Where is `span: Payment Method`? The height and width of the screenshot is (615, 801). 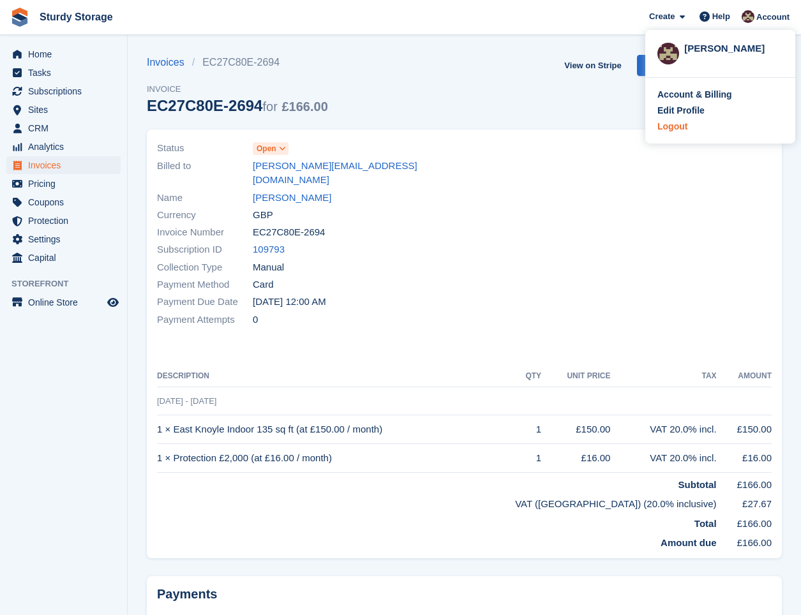 span: Payment Method is located at coordinates (205, 285).